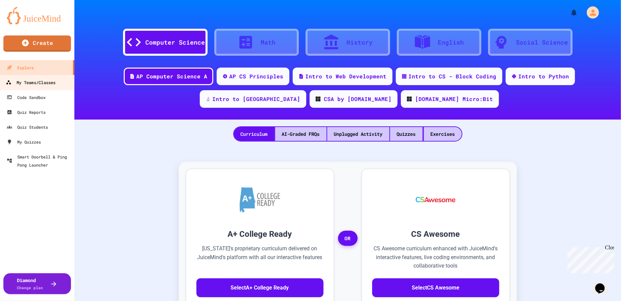  Describe the element at coordinates (176, 42) in the screenshot. I see `div: Computer Science` at that location.